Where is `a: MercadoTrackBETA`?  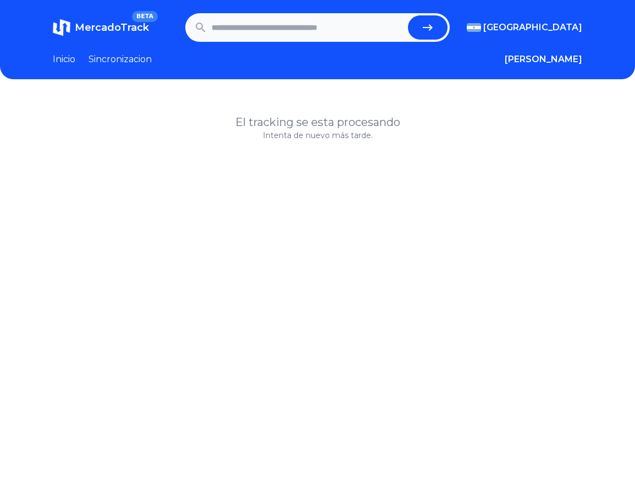
a: MercadoTrackBETA is located at coordinates (101, 27).